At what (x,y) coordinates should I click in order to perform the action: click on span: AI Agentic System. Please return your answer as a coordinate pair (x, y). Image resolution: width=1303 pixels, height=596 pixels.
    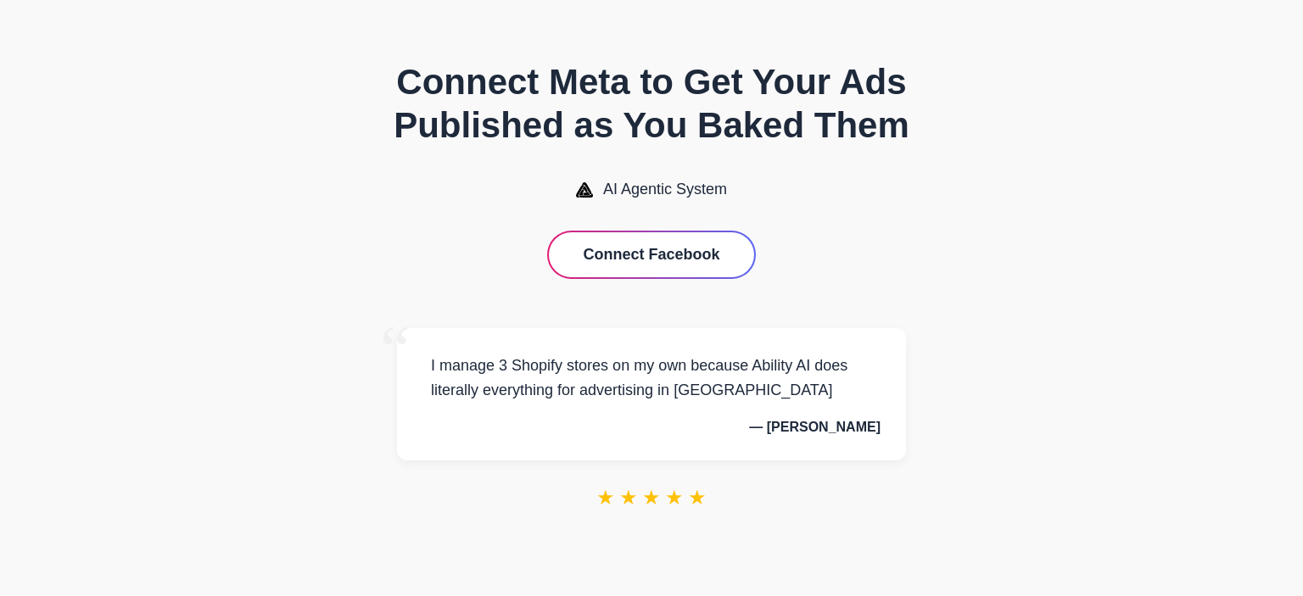
    Looking at the image, I should click on (665, 189).